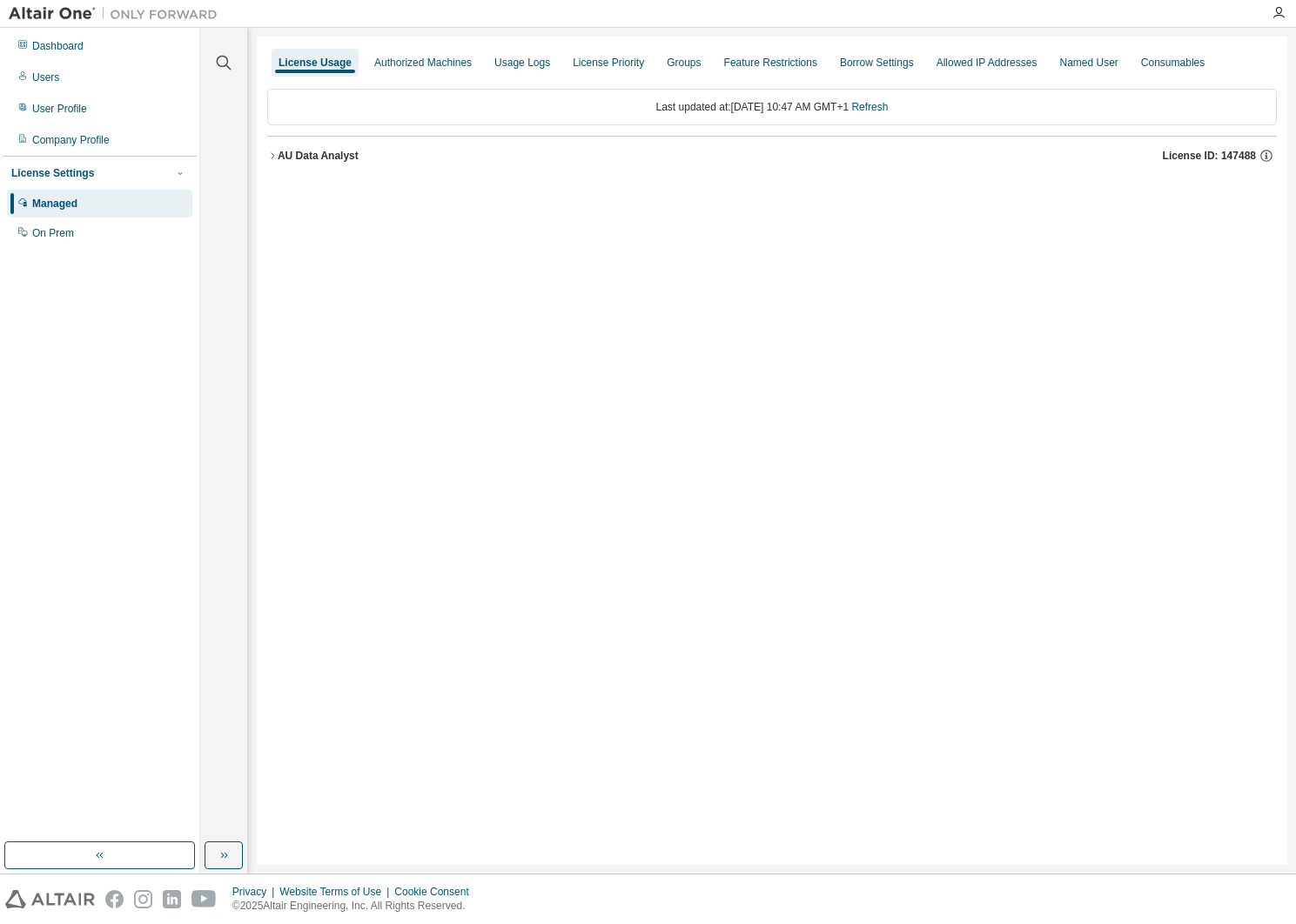 Image resolution: width=1296 pixels, height=924 pixels. Describe the element at coordinates (772, 156) in the screenshot. I see `button: AU Data AnalystLicense ID: 147488` at that location.